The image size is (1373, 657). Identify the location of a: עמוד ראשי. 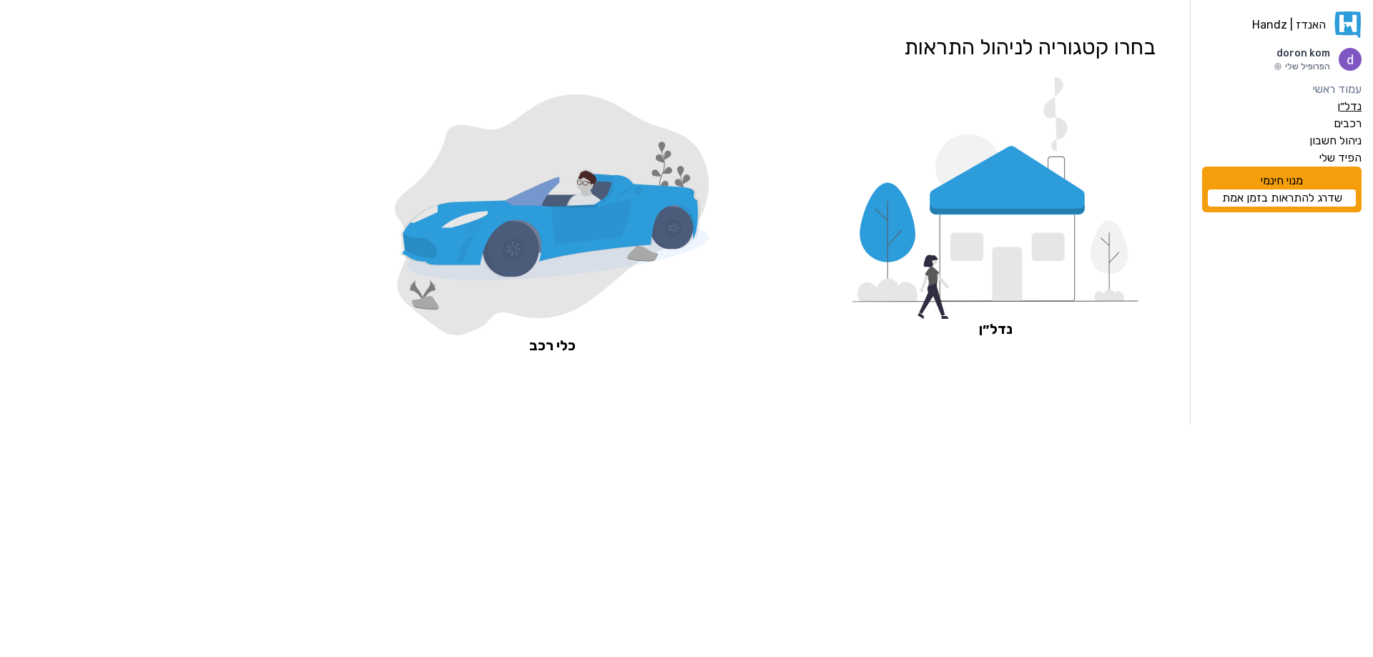
(1281, 89).